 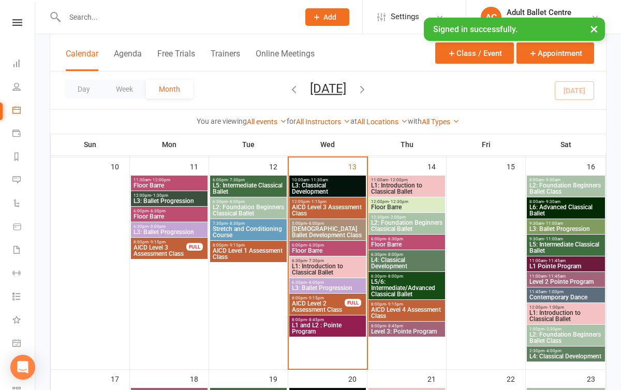 What do you see at coordinates (566, 351) in the screenshot?
I see `span: 2:30pm` at bounding box center [566, 351].